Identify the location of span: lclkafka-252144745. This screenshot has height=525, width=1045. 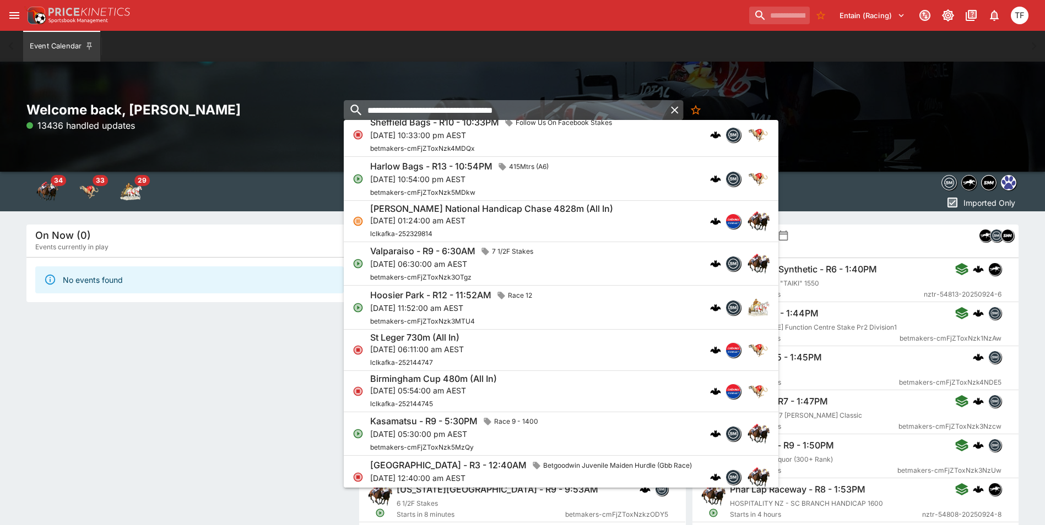
(401, 404).